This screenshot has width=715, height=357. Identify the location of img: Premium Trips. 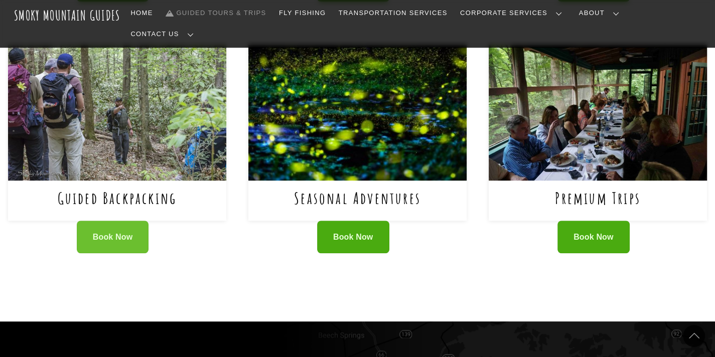
(597, 113).